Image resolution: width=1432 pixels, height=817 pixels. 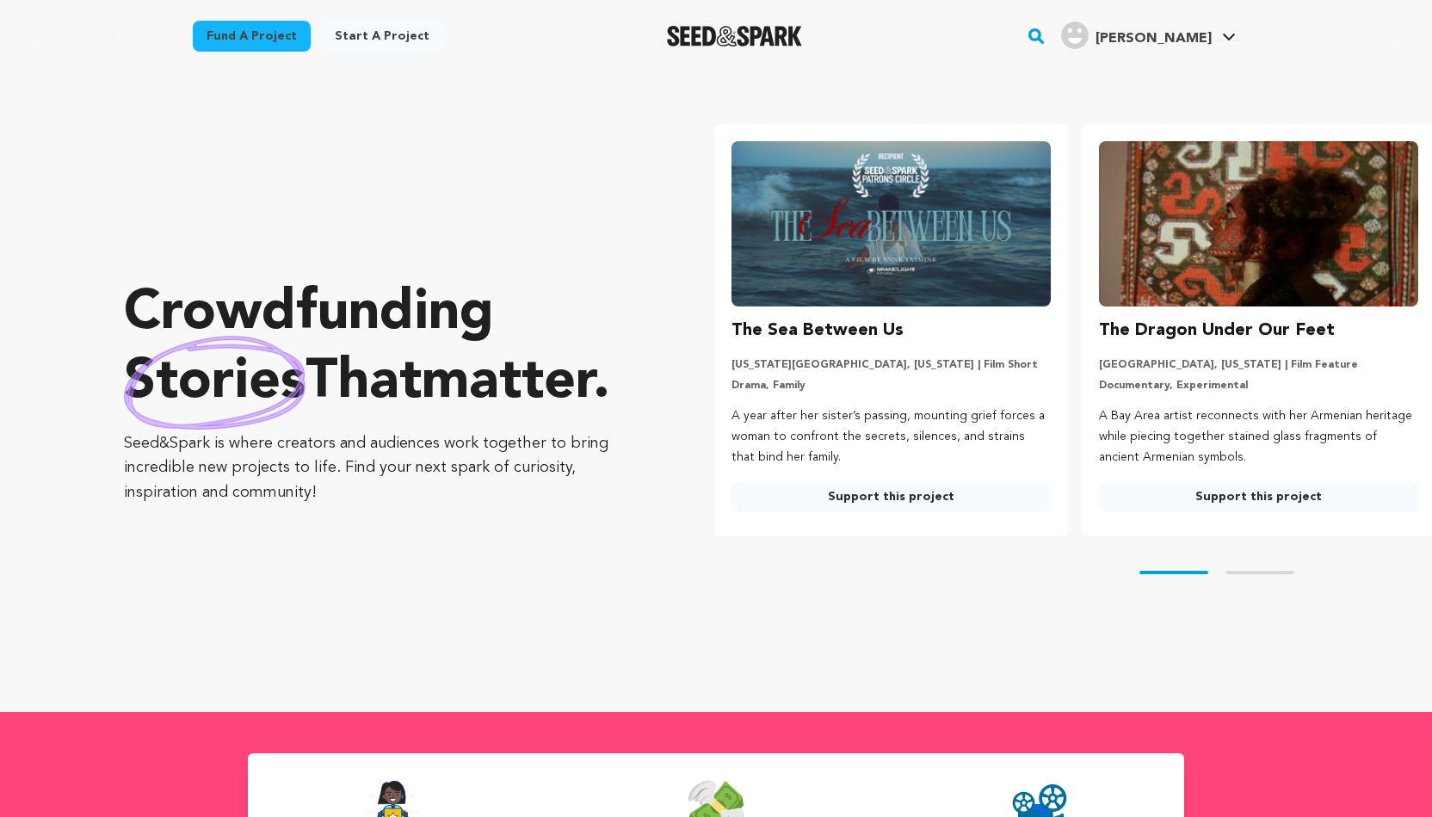 I want to click on a: Seed&Spark Homepage, so click(x=734, y=36).